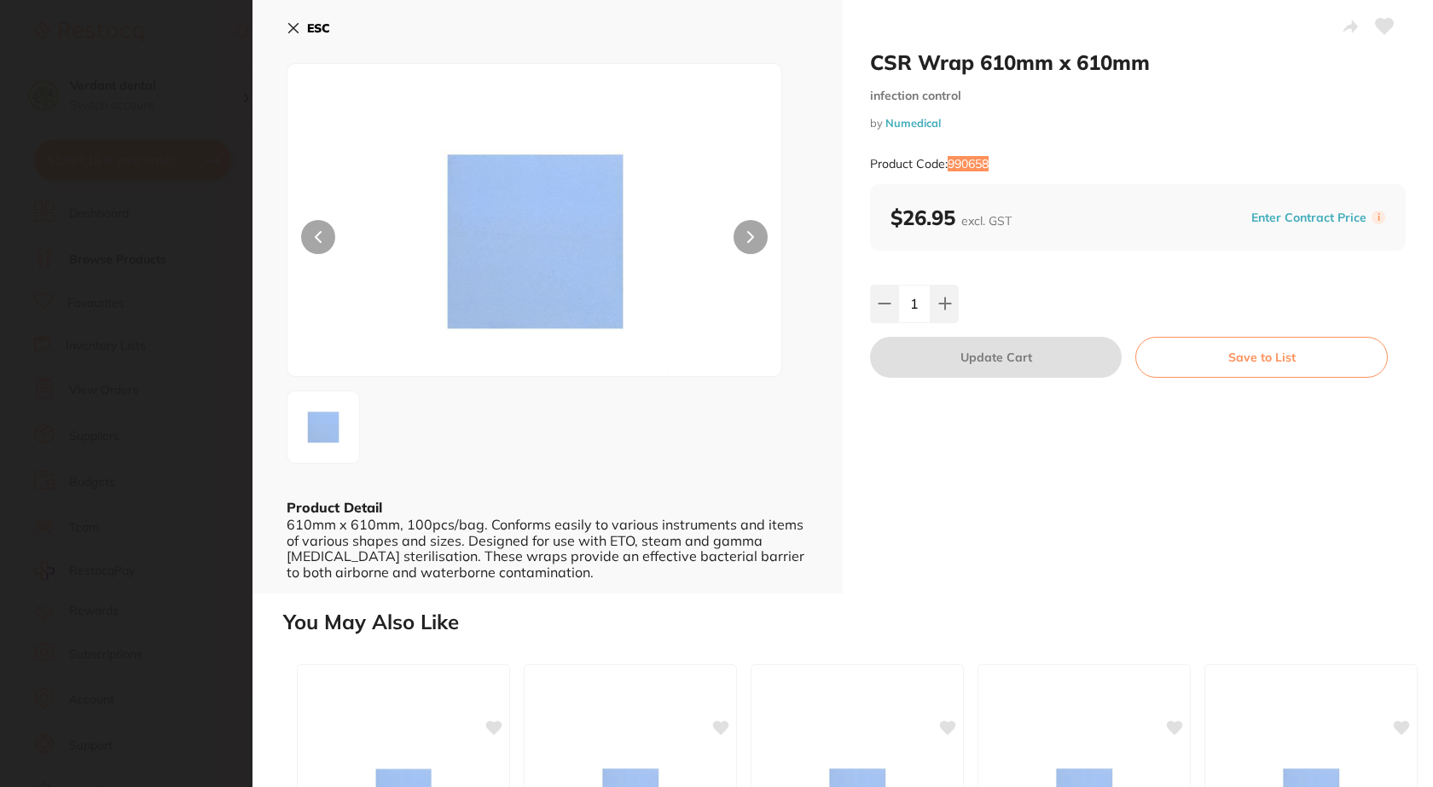 The width and height of the screenshot is (1433, 787). What do you see at coordinates (913, 123) in the screenshot?
I see `a: Numedical` at bounding box center [913, 123].